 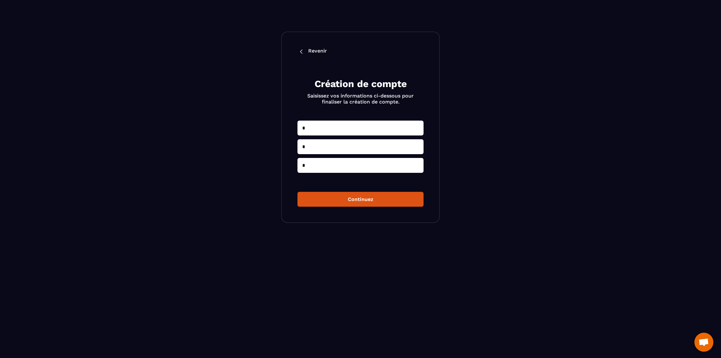 What do you see at coordinates (361, 99) in the screenshot?
I see `p: Saisissez vos informations ci-dessous pour finaliser la création de compte.` at bounding box center [361, 99].